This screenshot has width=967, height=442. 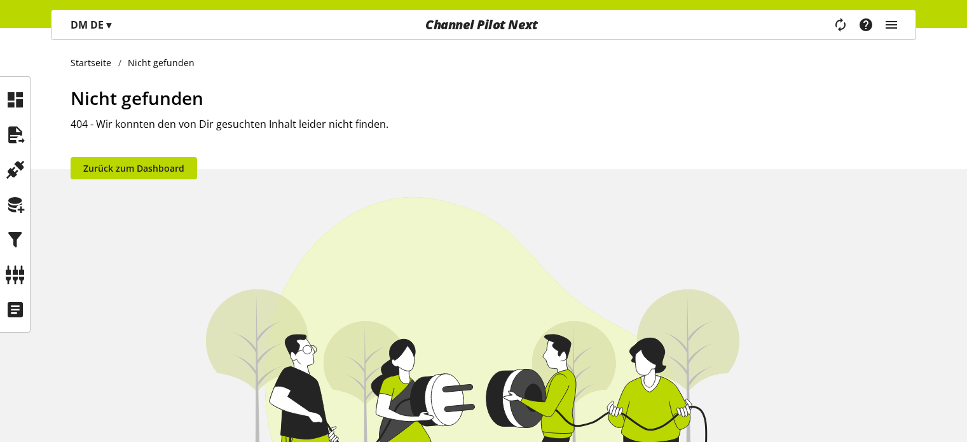 What do you see at coordinates (133, 168) in the screenshot?
I see `a: Zurück zum Dashboard` at bounding box center [133, 168].